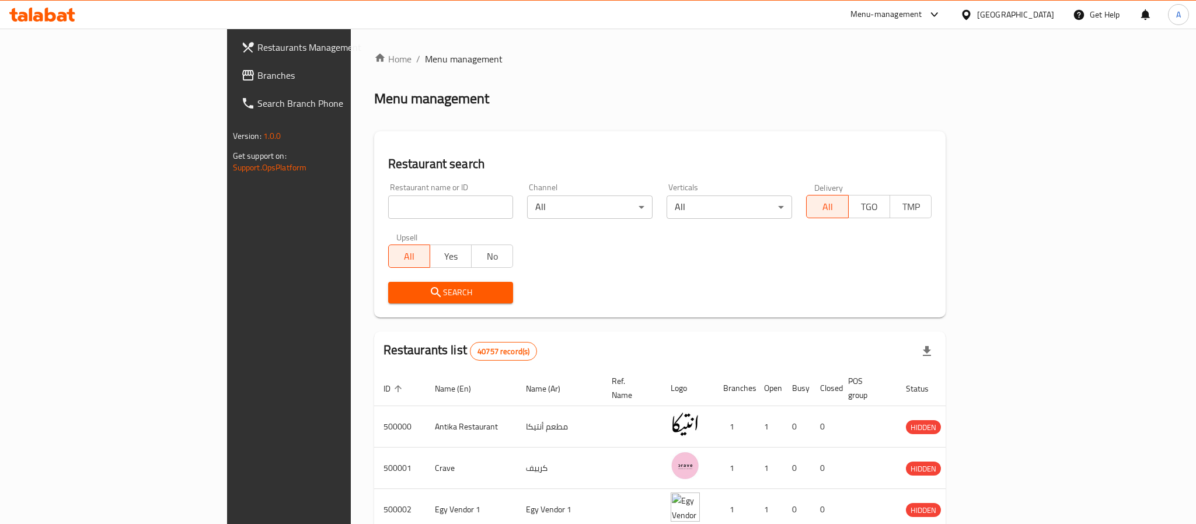 The image size is (1196, 524). What do you see at coordinates (865, 388) in the screenshot?
I see `span: POS group` at bounding box center [865, 388].